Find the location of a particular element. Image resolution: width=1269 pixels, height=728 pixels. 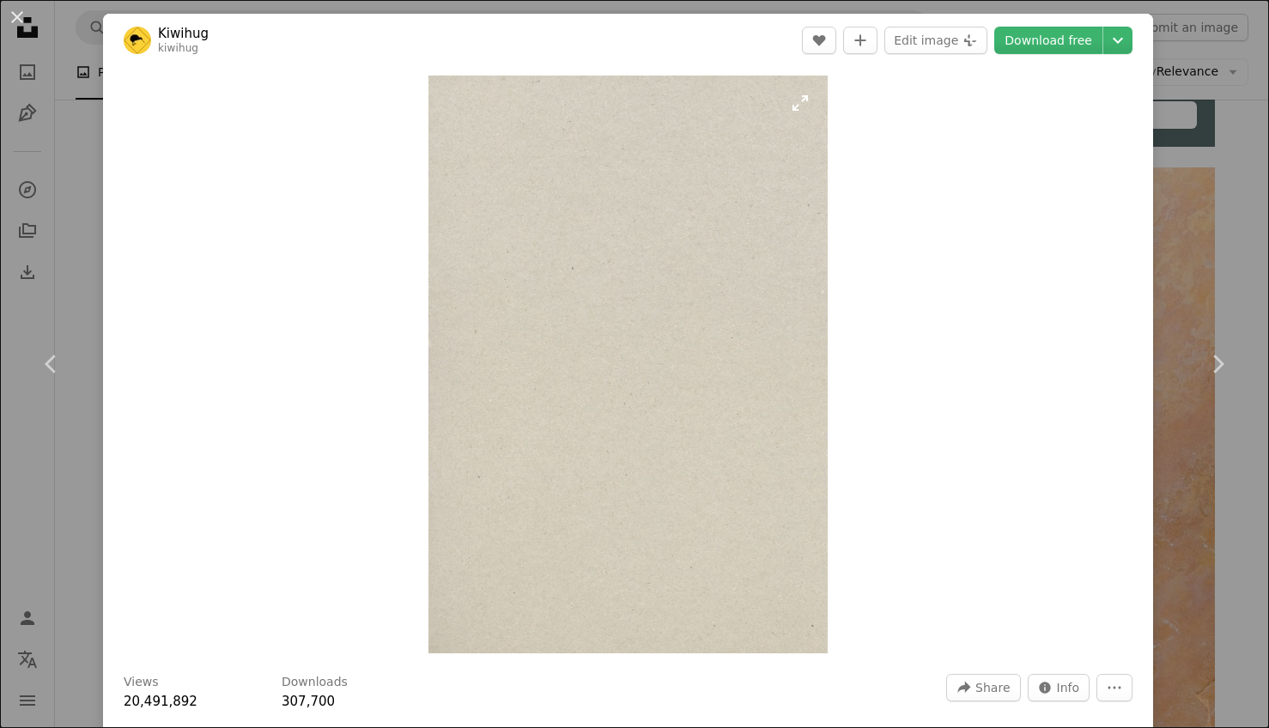

span: Info is located at coordinates (1068, 688).